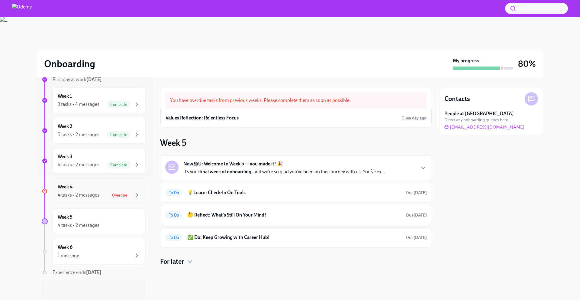  Describe the element at coordinates (79, 104) in the screenshot. I see `div: 3 tasks • 4 messages` at that location.